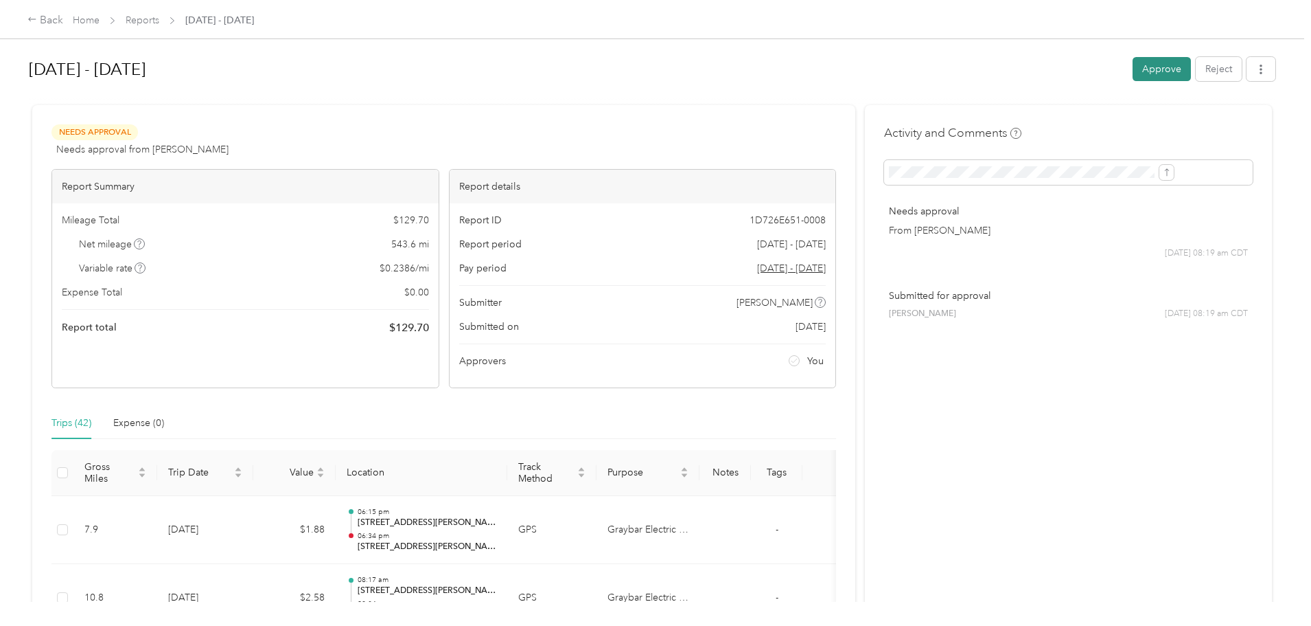 The height and width of the screenshot is (626, 1311). Describe the element at coordinates (481, 302) in the screenshot. I see `span: Submitter` at that location.